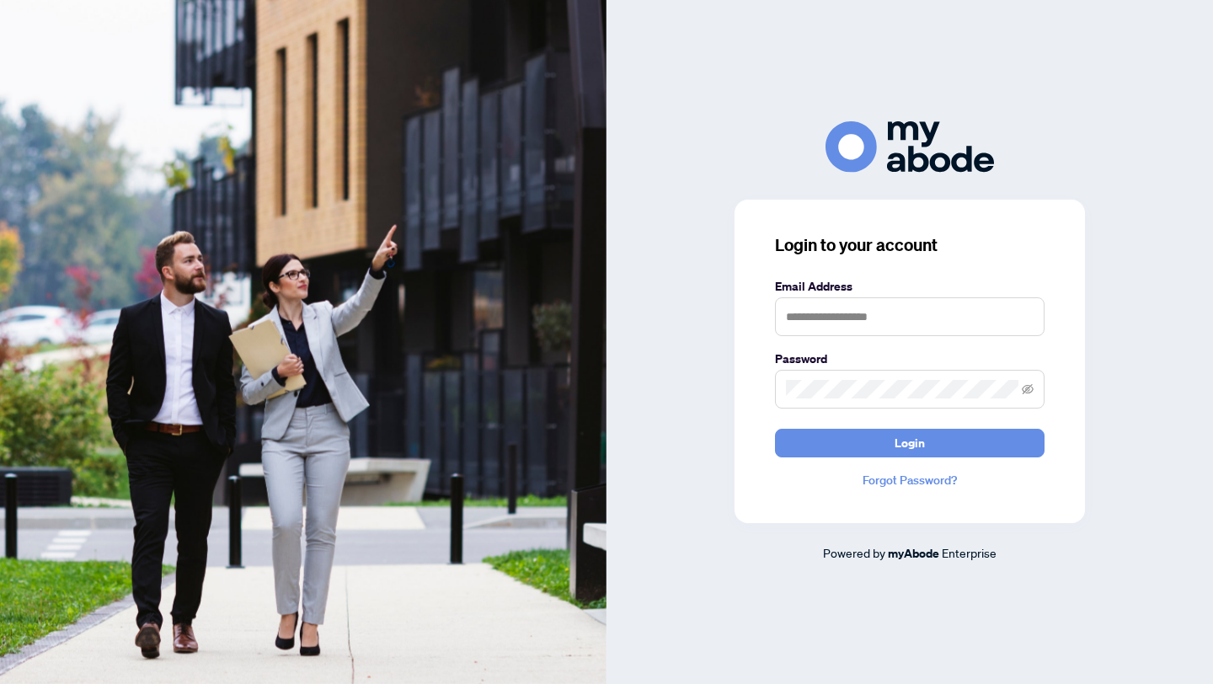 The image size is (1213, 684). What do you see at coordinates (910, 286) in the screenshot?
I see `label: Email Address` at bounding box center [910, 286].